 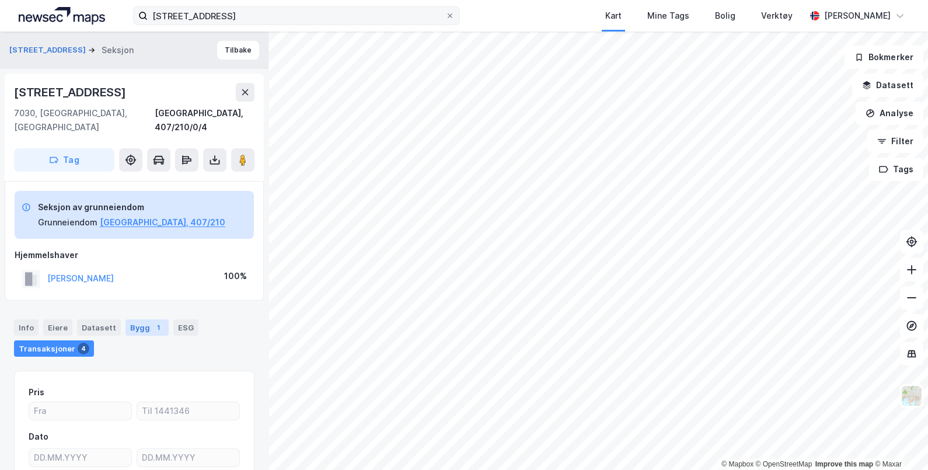 I want to click on input: Fra, so click(x=80, y=411).